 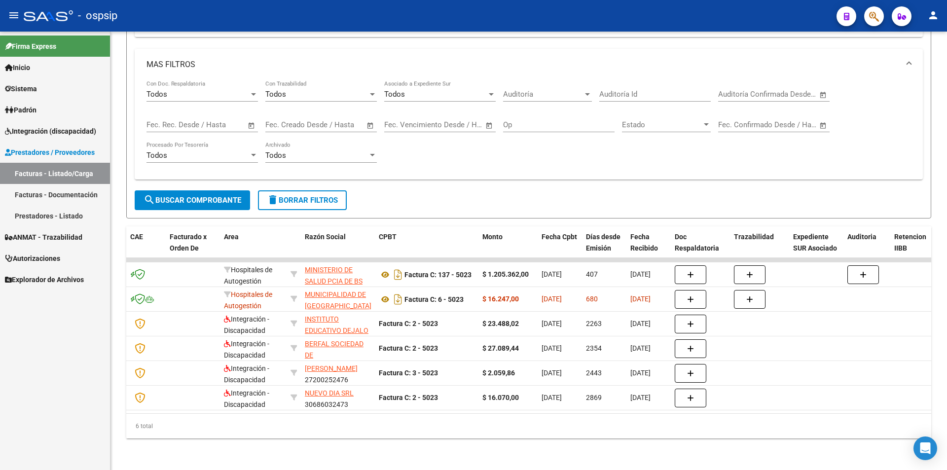 I want to click on span: INSTITUTO EDUCATIVO DEJALO SER S.A., so click(x=336, y=330).